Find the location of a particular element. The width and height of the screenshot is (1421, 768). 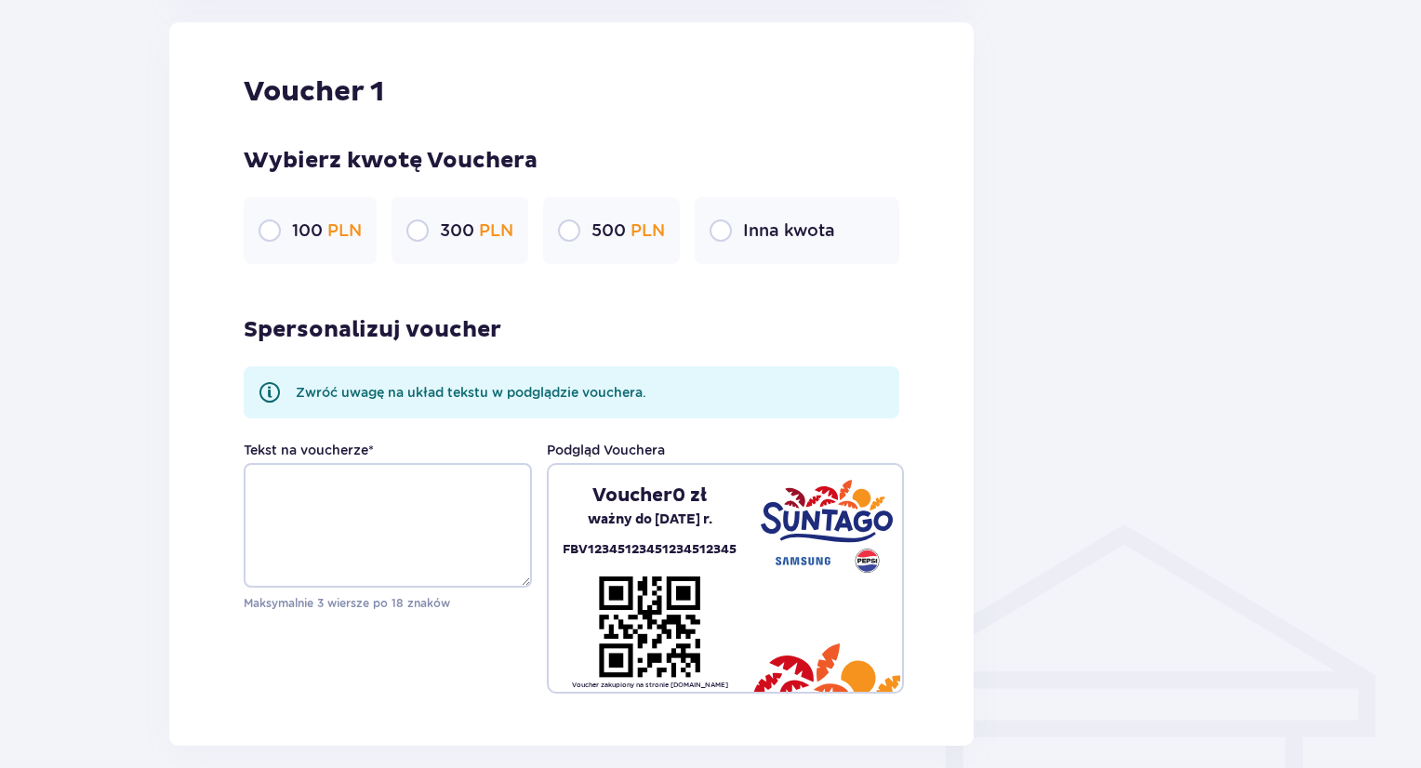

p: Voucher 1 is located at coordinates (313, 92).